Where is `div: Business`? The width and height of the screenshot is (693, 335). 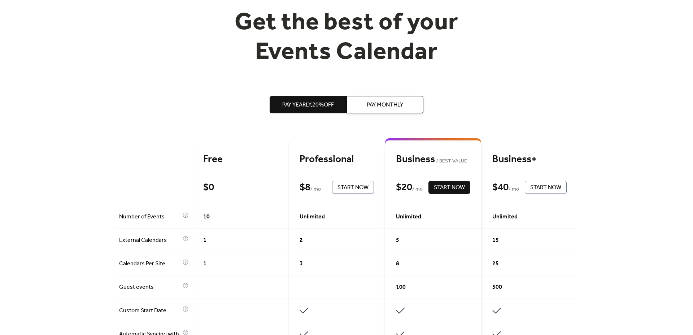
div: Business is located at coordinates (433, 159).